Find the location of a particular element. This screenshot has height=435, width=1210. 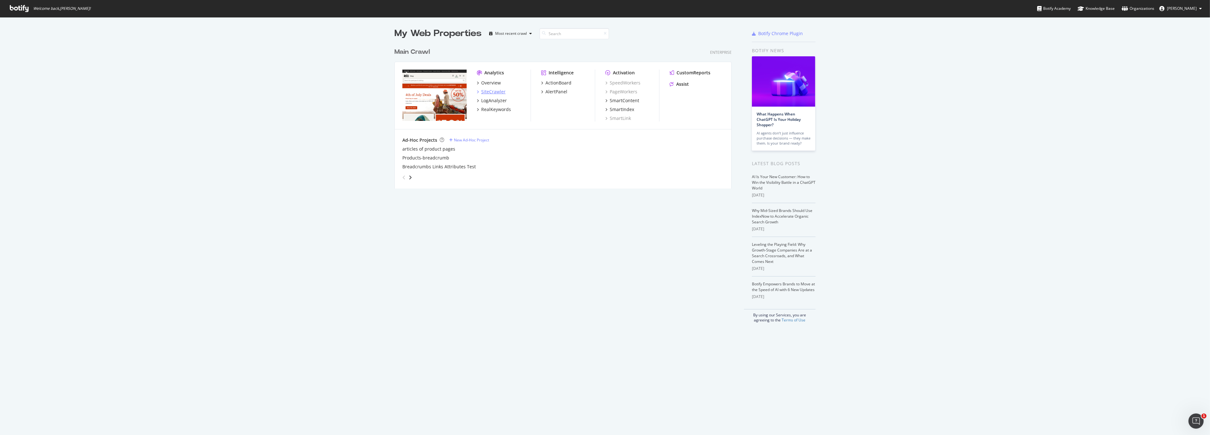

div: SmartLink is located at coordinates (618, 118).